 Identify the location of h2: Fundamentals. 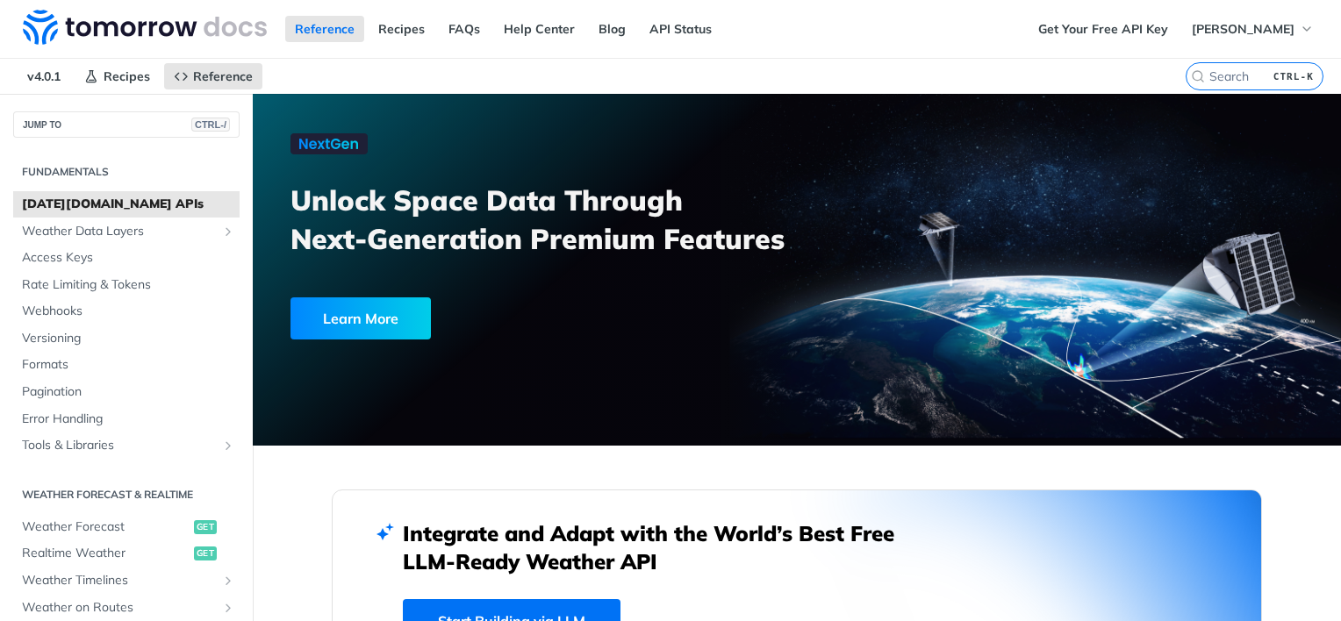
(126, 172).